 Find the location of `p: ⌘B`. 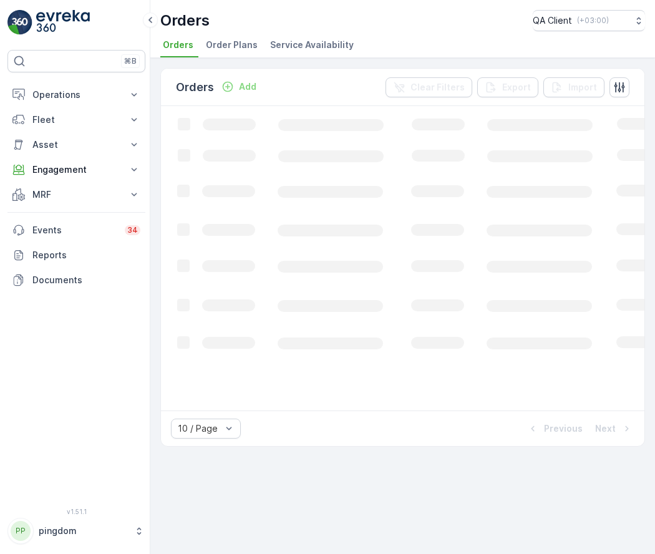

p: ⌘B is located at coordinates (130, 61).